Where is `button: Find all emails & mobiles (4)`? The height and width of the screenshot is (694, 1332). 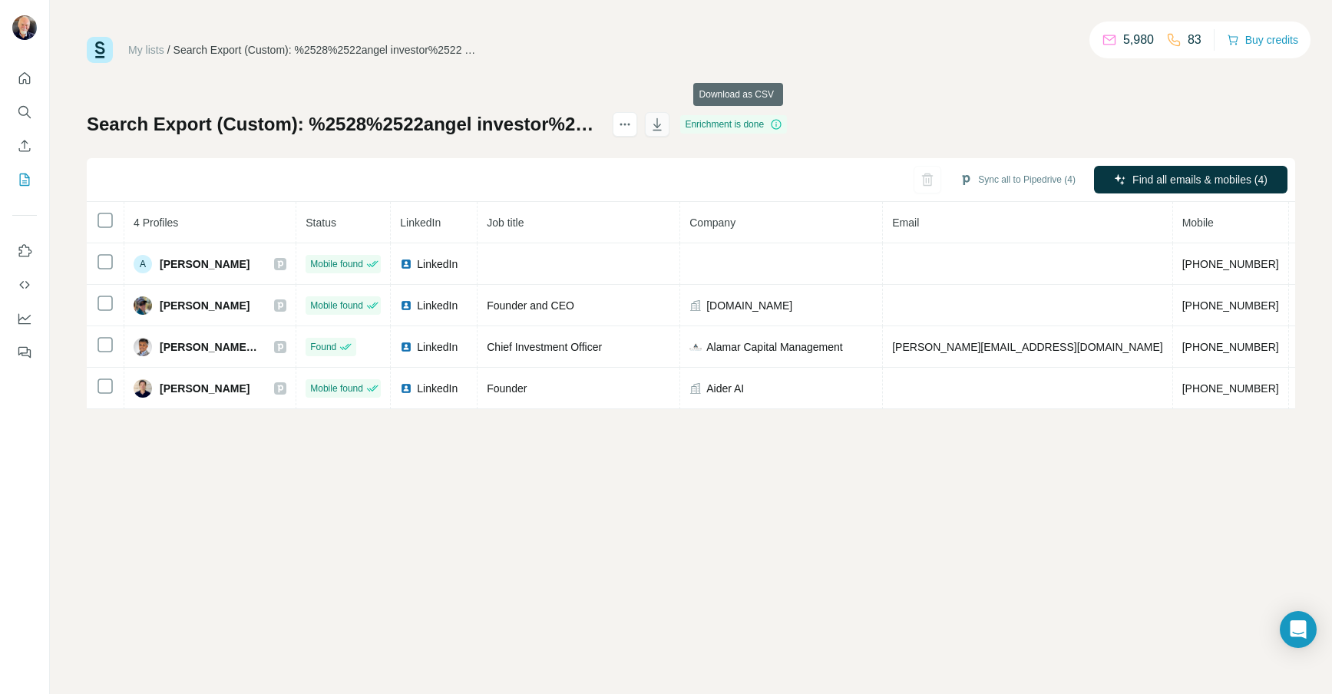
button: Find all emails & mobiles (4) is located at coordinates (1191, 180).